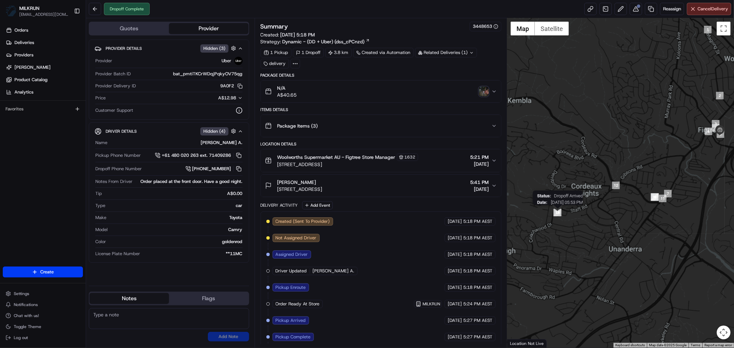 Image resolution: width=734 pixels, height=348 pixels. What do you see at coordinates (26, 305) in the screenshot?
I see `span: Notifications` at bounding box center [26, 305].